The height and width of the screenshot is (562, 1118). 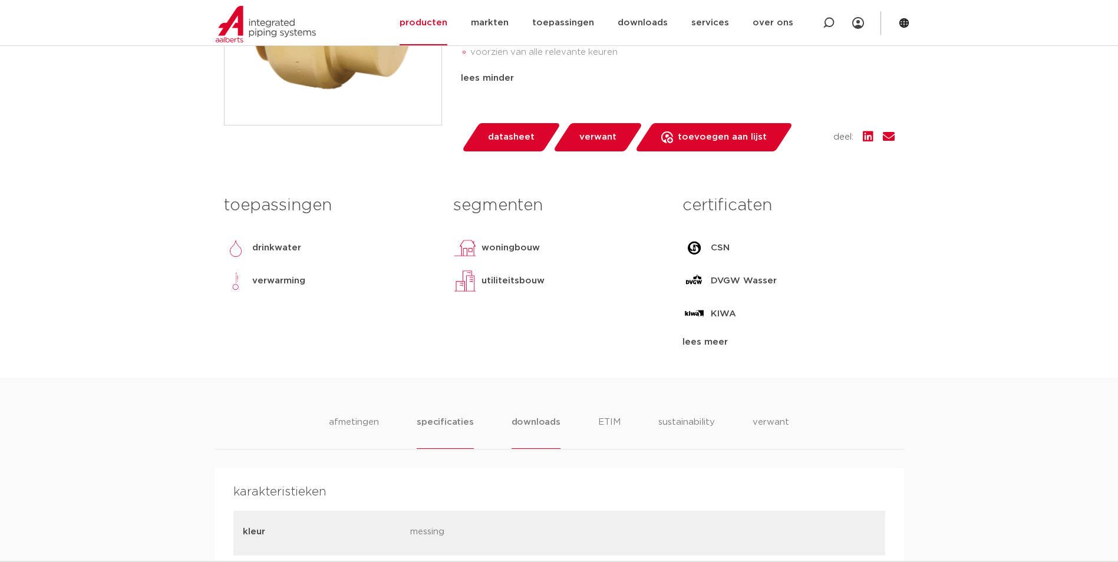 I want to click on span: toevoegen aan lijst, so click(x=722, y=137).